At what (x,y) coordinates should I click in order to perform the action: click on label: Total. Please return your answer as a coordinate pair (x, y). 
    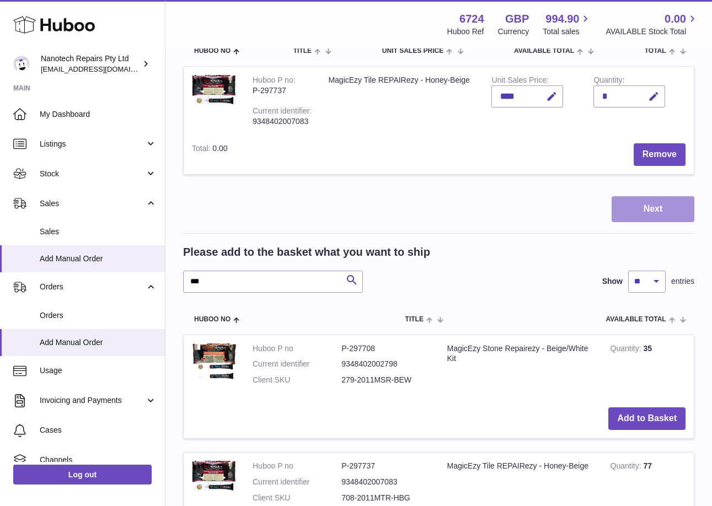
    Looking at the image, I should click on (202, 150).